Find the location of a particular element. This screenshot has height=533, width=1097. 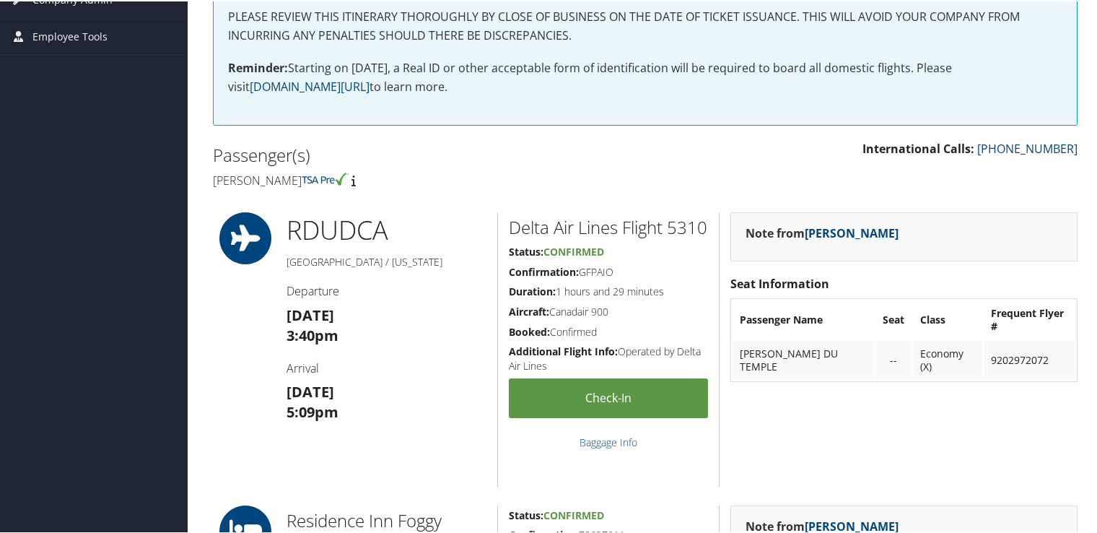

a: Check-in is located at coordinates (609, 396).